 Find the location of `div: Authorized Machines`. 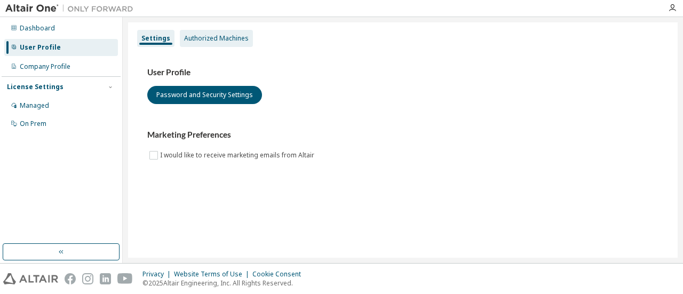

div: Authorized Machines is located at coordinates (216, 38).